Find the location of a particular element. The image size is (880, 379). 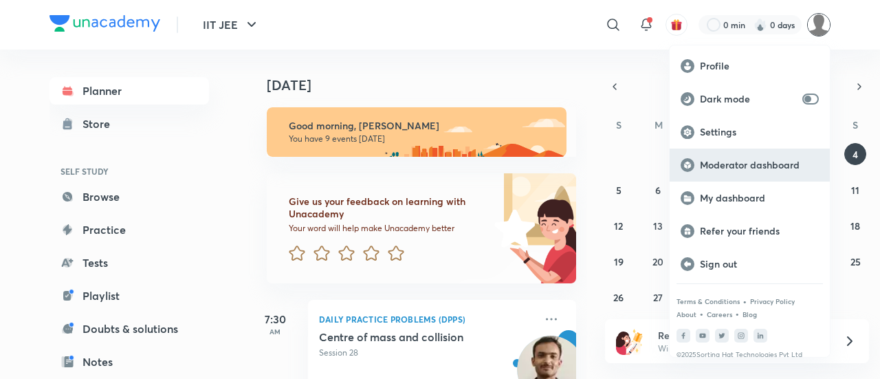

p: My dashboard is located at coordinates (759, 198).